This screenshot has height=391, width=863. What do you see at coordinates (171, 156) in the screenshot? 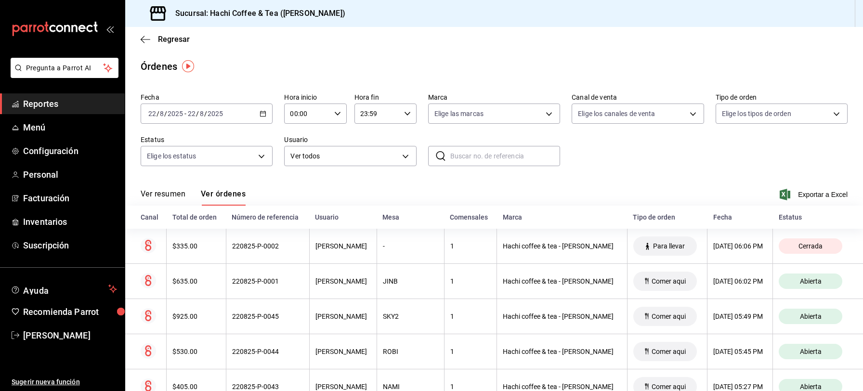
I see `span: Elige los estatus` at bounding box center [171, 156].